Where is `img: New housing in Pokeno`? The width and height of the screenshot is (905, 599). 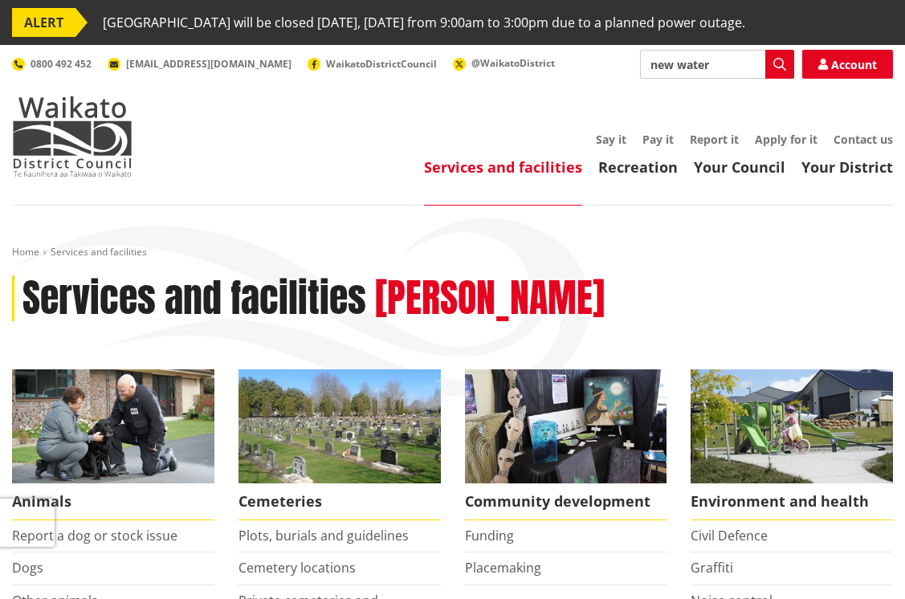
img: New housing in Pokeno is located at coordinates (792, 426).